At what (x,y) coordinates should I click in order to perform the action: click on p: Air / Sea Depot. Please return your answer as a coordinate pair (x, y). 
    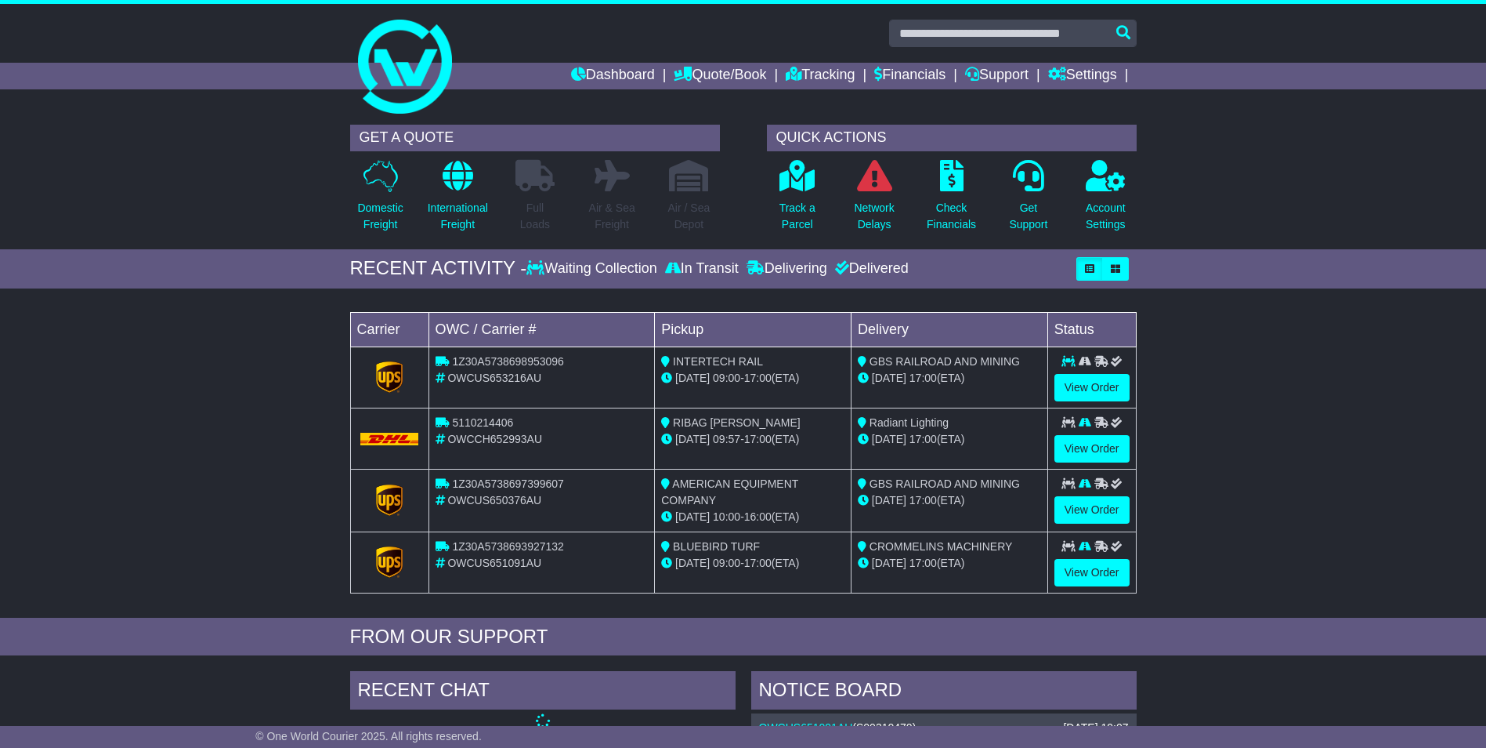
    Looking at the image, I should click on (690, 216).